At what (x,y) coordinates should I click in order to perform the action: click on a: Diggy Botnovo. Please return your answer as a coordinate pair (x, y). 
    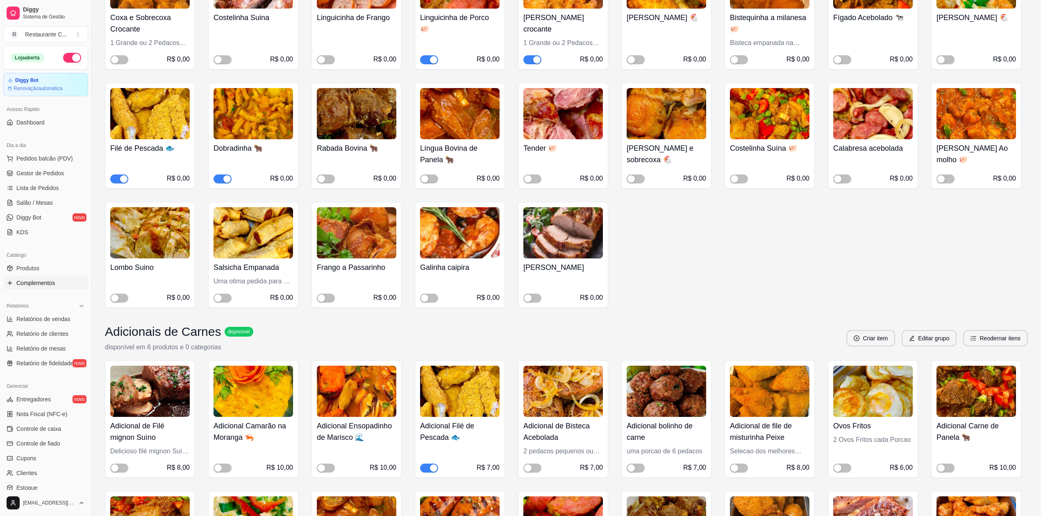
    Looking at the image, I should click on (45, 218).